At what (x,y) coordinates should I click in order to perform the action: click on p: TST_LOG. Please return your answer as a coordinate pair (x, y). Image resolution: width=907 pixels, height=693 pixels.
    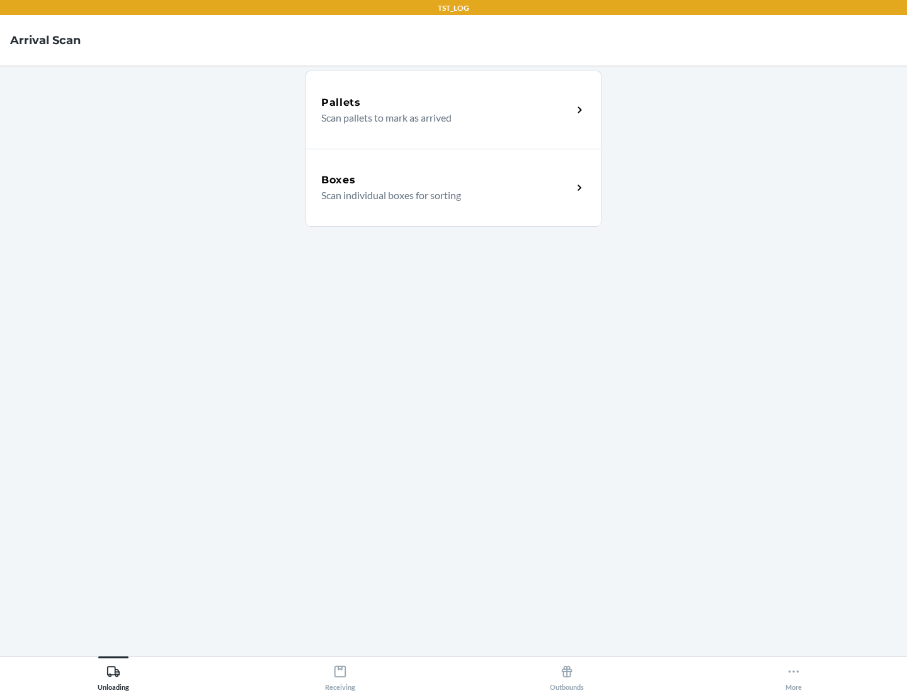
    Looking at the image, I should click on (454, 8).